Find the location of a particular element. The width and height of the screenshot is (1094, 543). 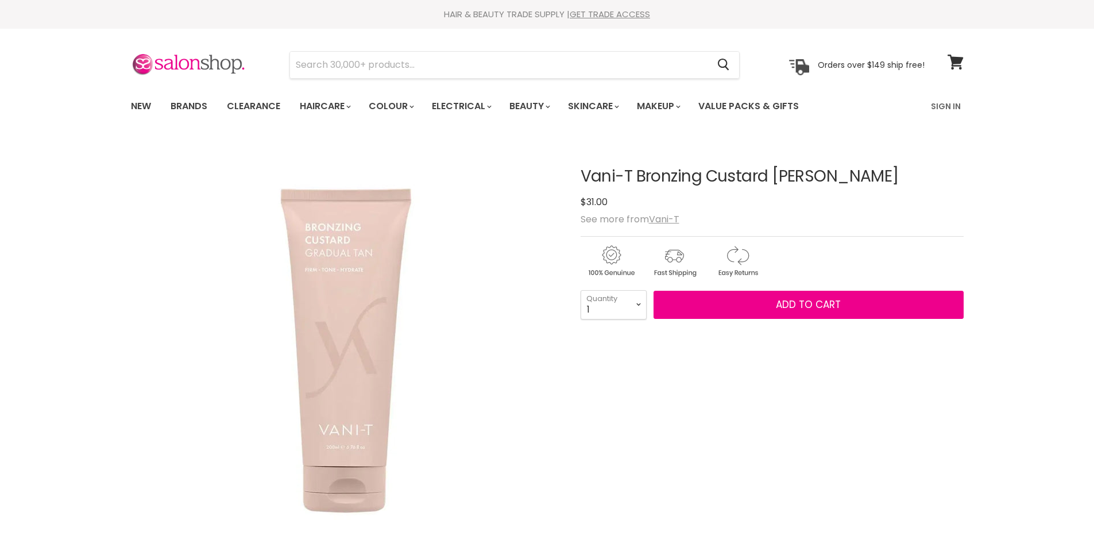

p: Orders over $149 ship free! is located at coordinates (871, 64).